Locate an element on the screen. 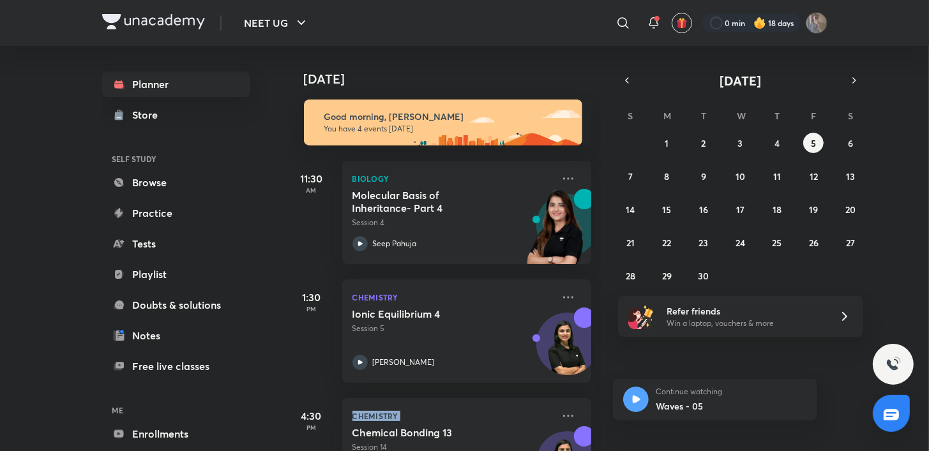  abbr: Tuesday is located at coordinates (703, 116).